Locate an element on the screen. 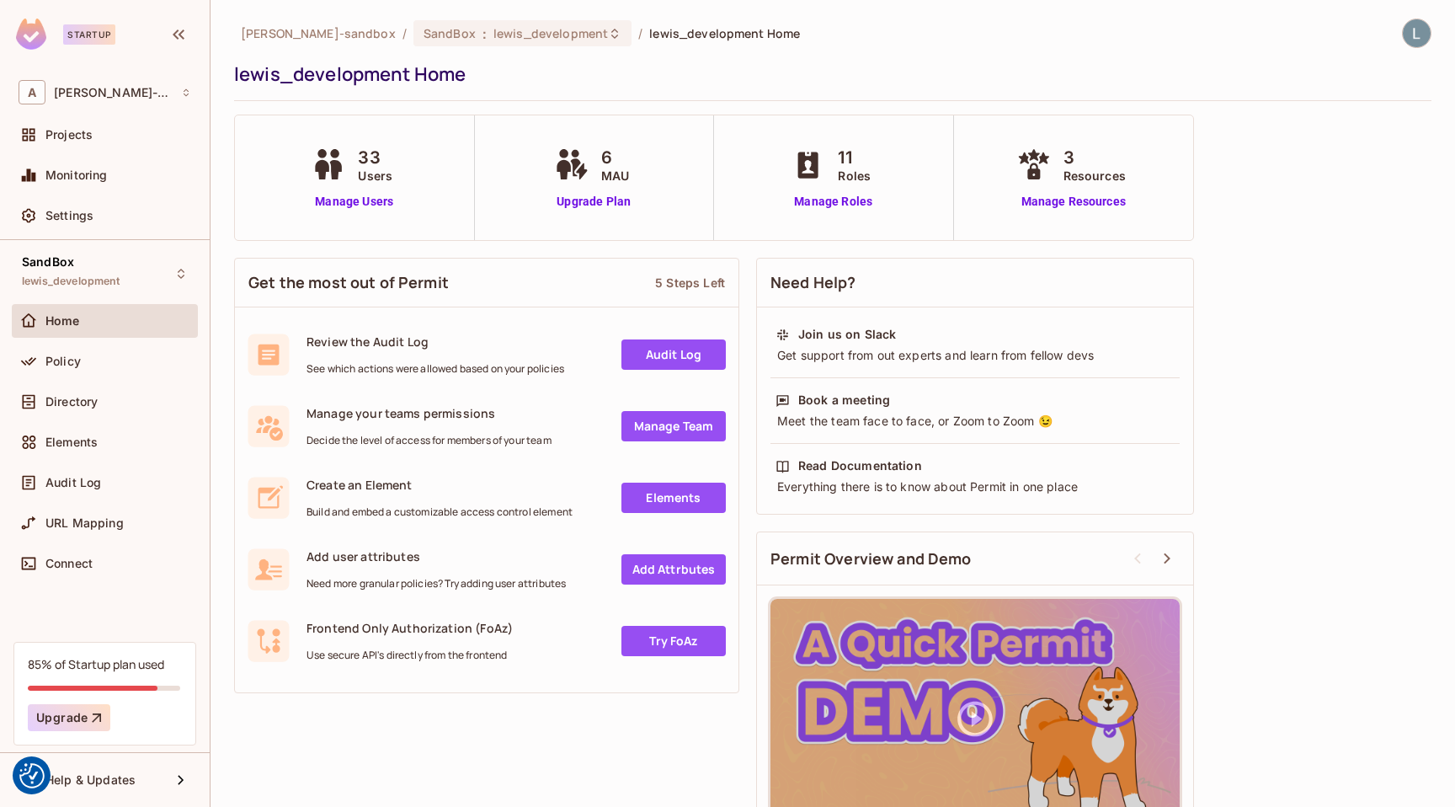 The width and height of the screenshot is (1455, 807). span: Add user attributes is located at coordinates (436, 556).